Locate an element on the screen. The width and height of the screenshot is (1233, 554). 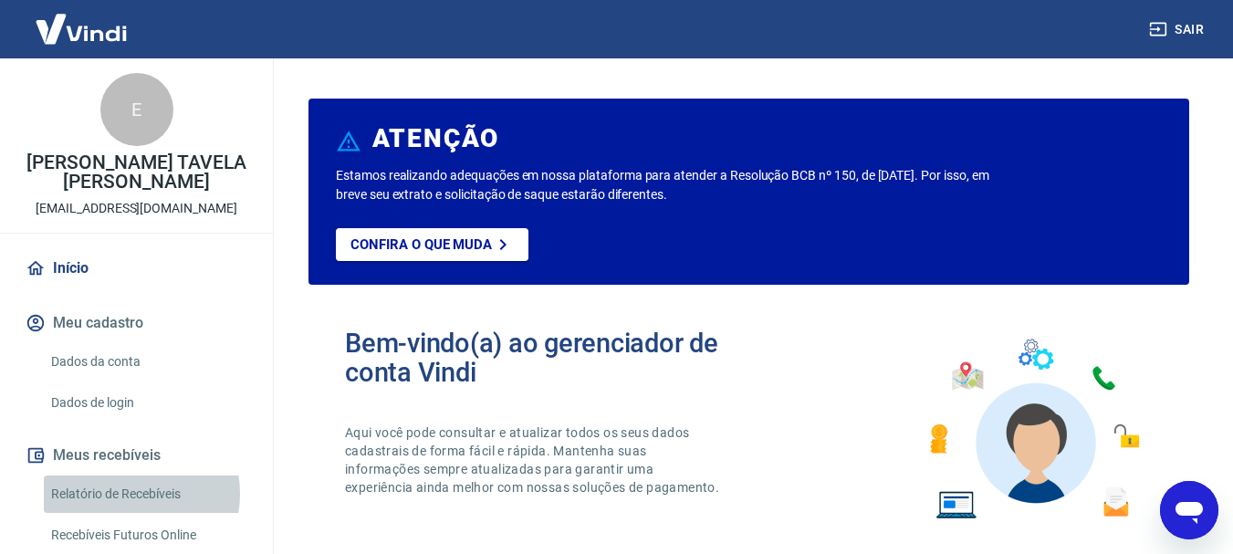
a: Início is located at coordinates (136, 268).